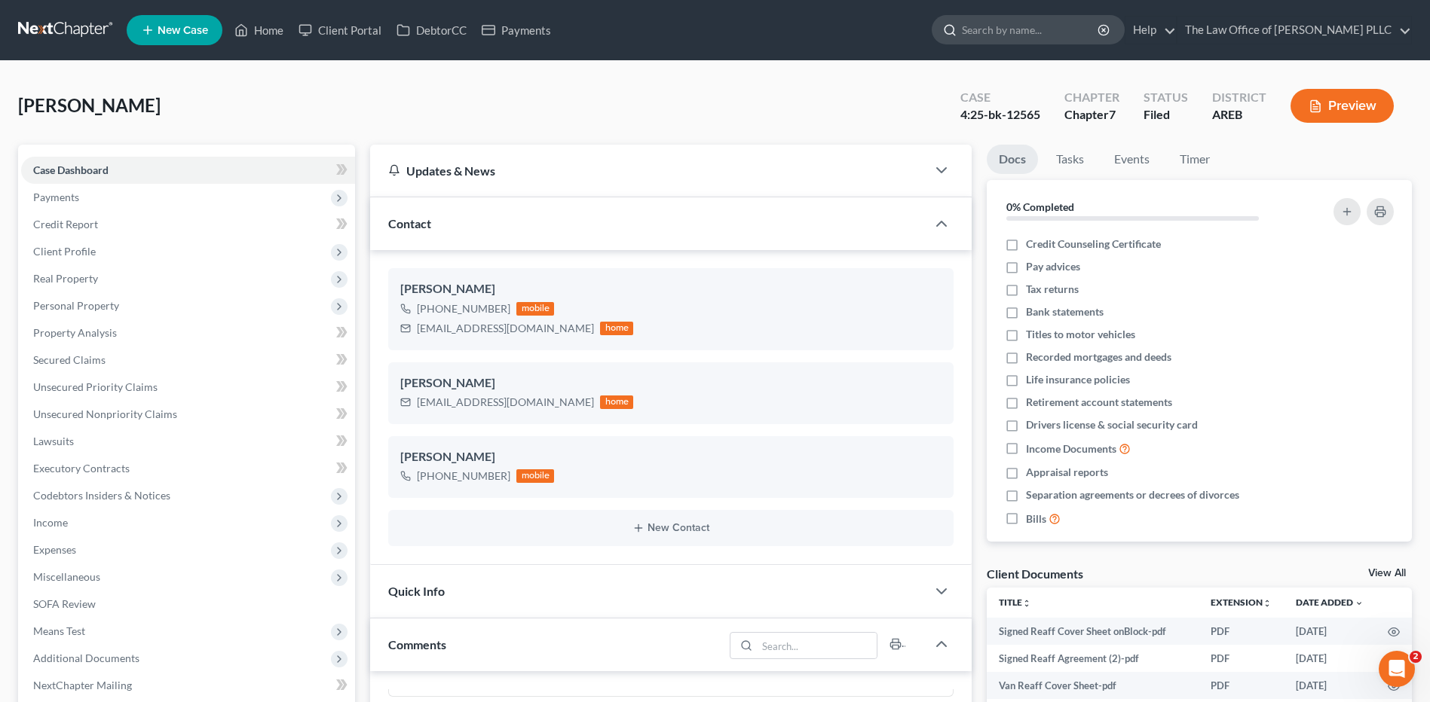 Image resolution: width=1430 pixels, height=702 pixels. Describe the element at coordinates (64, 604) in the screenshot. I see `span: SOFA Review` at that location.